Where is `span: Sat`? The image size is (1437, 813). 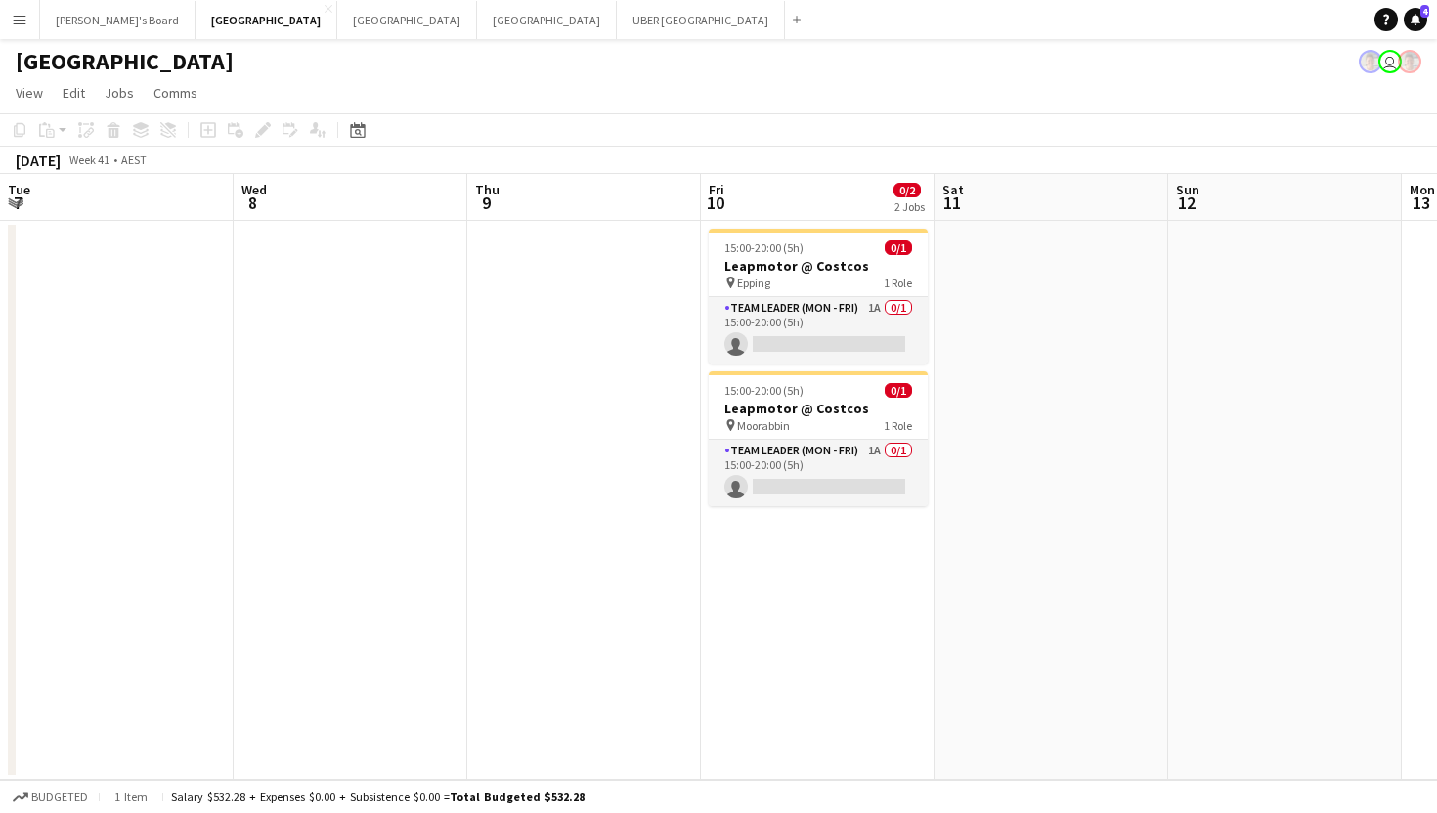
span: Sat is located at coordinates (953, 190).